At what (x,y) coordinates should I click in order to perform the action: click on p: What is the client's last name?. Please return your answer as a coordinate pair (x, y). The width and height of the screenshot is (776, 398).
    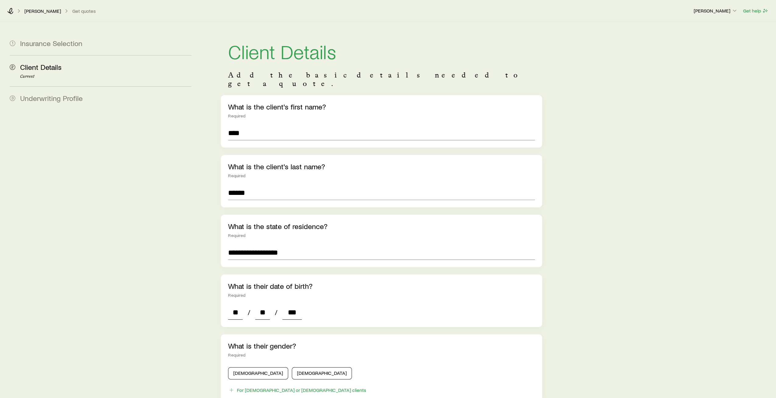
    Looking at the image, I should click on (381, 167).